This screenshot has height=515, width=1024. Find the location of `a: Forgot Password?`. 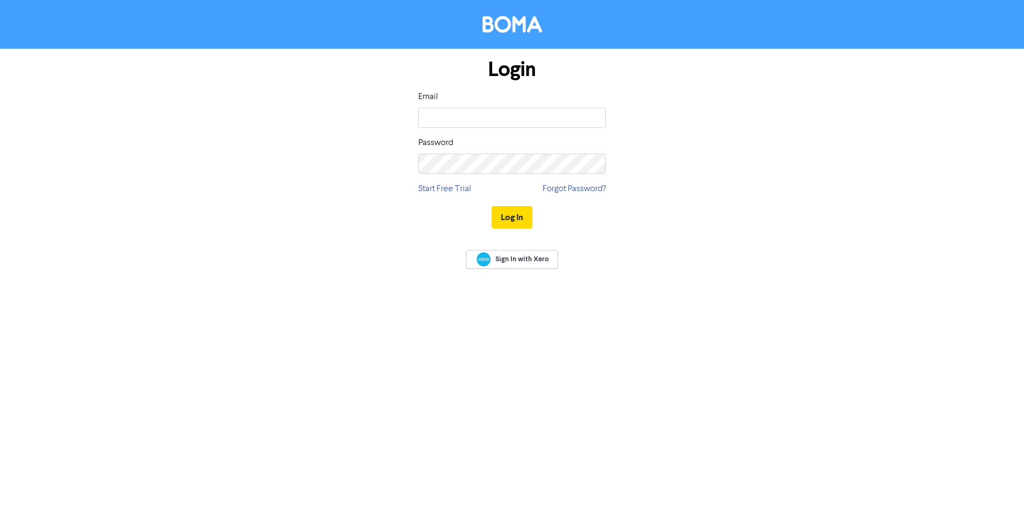

a: Forgot Password? is located at coordinates (574, 189).